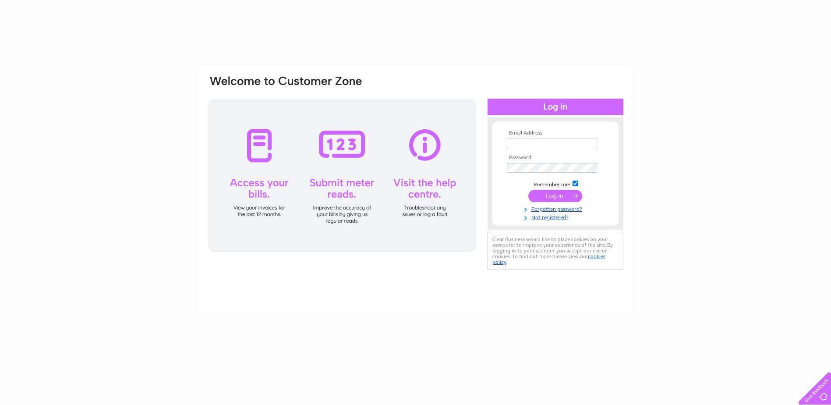 This screenshot has width=831, height=405. I want to click on input: Submit, so click(555, 196).